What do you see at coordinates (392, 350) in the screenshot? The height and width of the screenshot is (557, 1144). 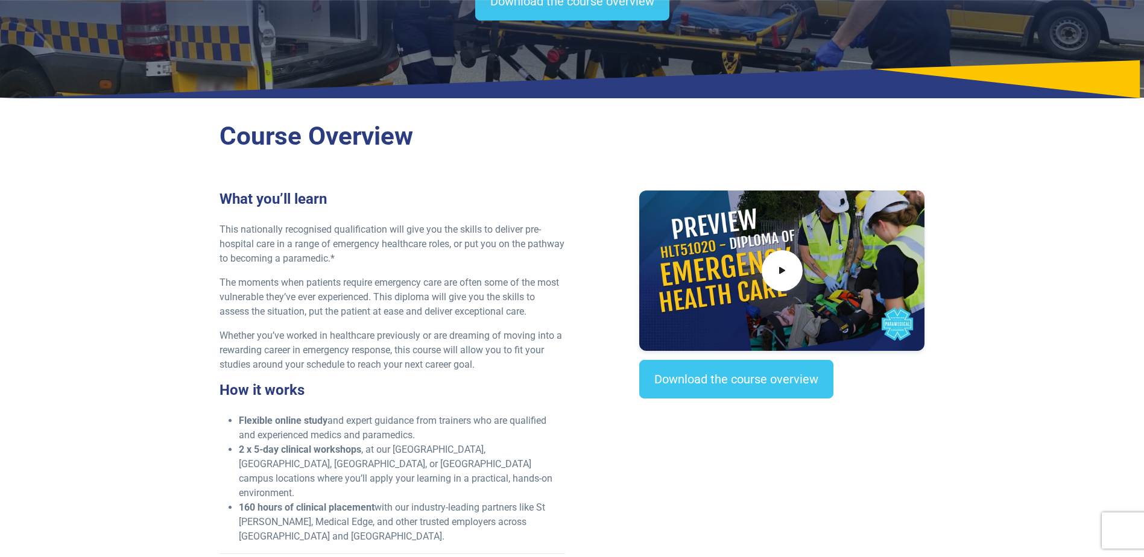 I see `p: Whether you’ve worked in healthcare previously or are dreaming of moving into a rewarding career ...` at bounding box center [392, 350].